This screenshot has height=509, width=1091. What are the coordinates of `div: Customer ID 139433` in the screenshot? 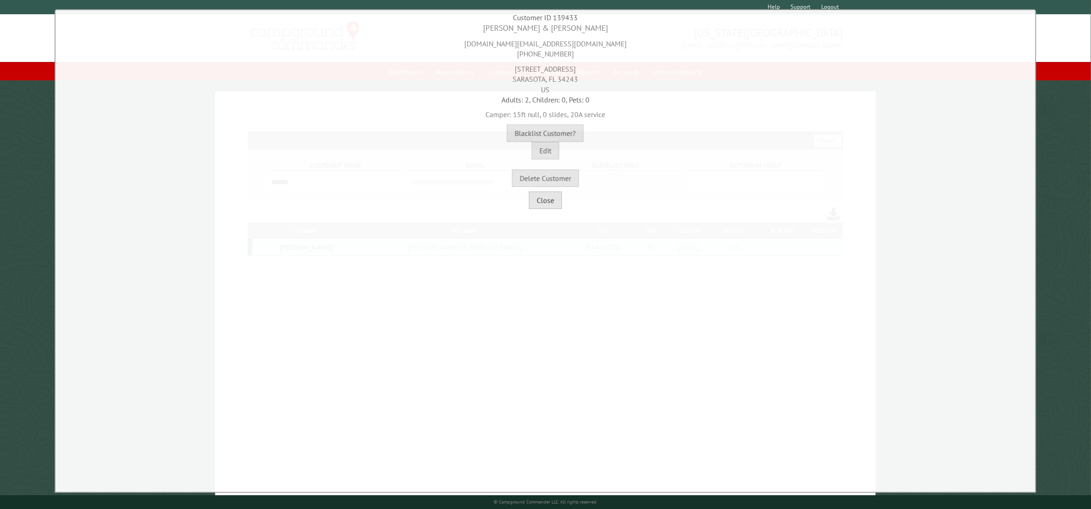 It's located at (546, 17).